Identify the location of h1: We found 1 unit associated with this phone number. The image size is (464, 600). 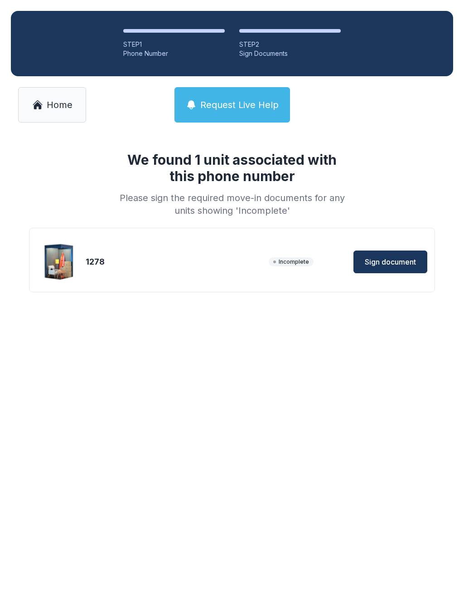
(232, 168).